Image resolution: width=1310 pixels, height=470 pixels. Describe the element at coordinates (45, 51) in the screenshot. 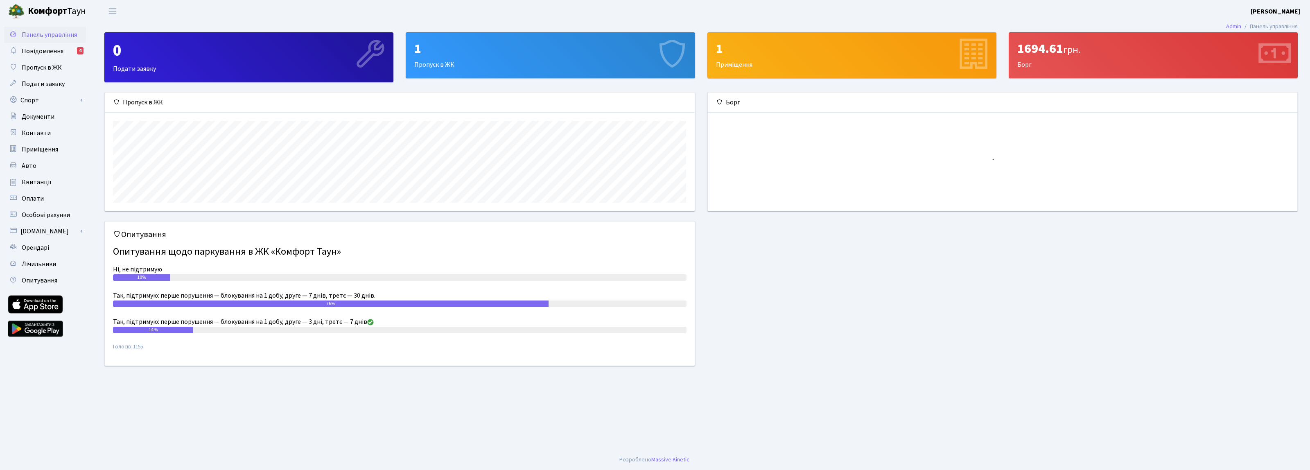

I see `a: Повідомлення4` at that location.